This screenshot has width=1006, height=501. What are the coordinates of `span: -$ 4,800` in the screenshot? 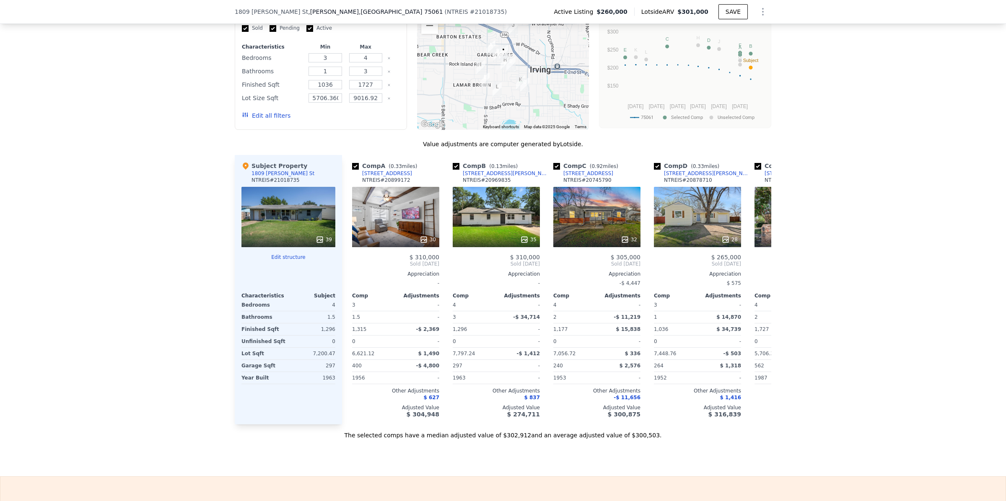 It's located at (428, 366).